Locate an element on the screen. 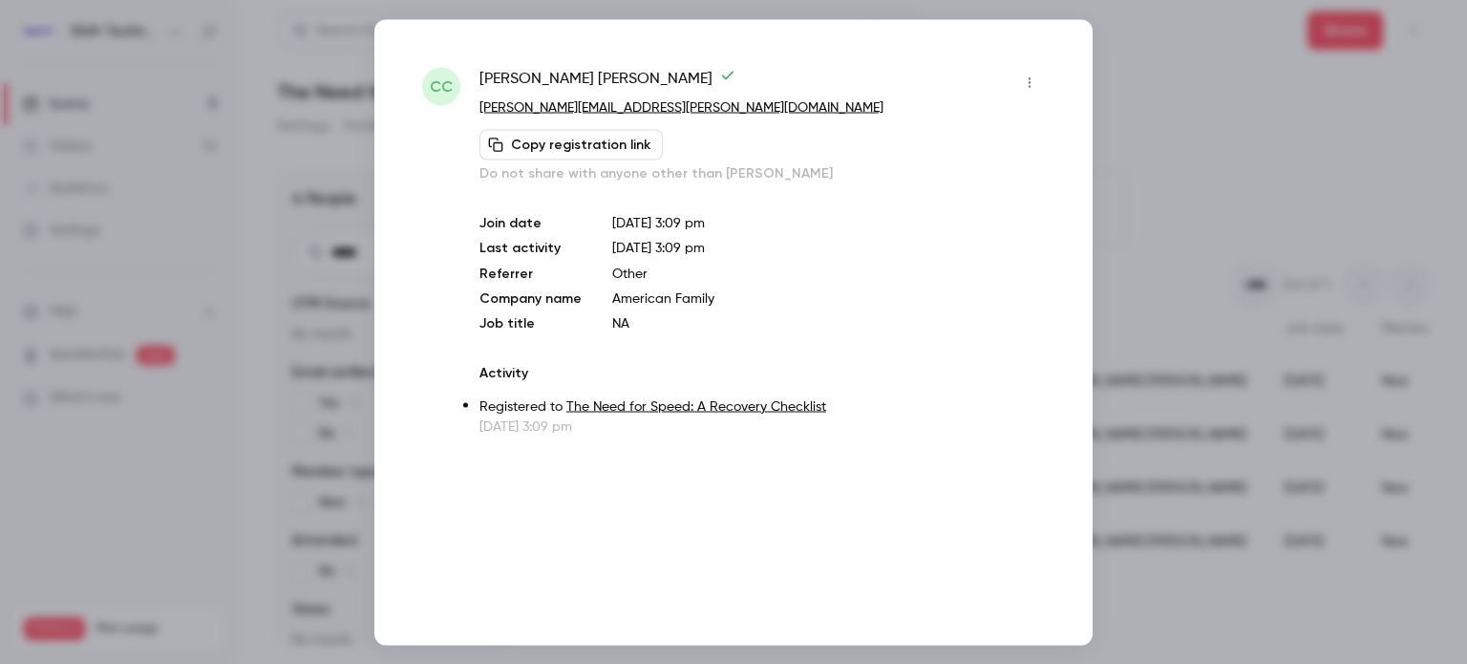  span: CC is located at coordinates (441, 86).